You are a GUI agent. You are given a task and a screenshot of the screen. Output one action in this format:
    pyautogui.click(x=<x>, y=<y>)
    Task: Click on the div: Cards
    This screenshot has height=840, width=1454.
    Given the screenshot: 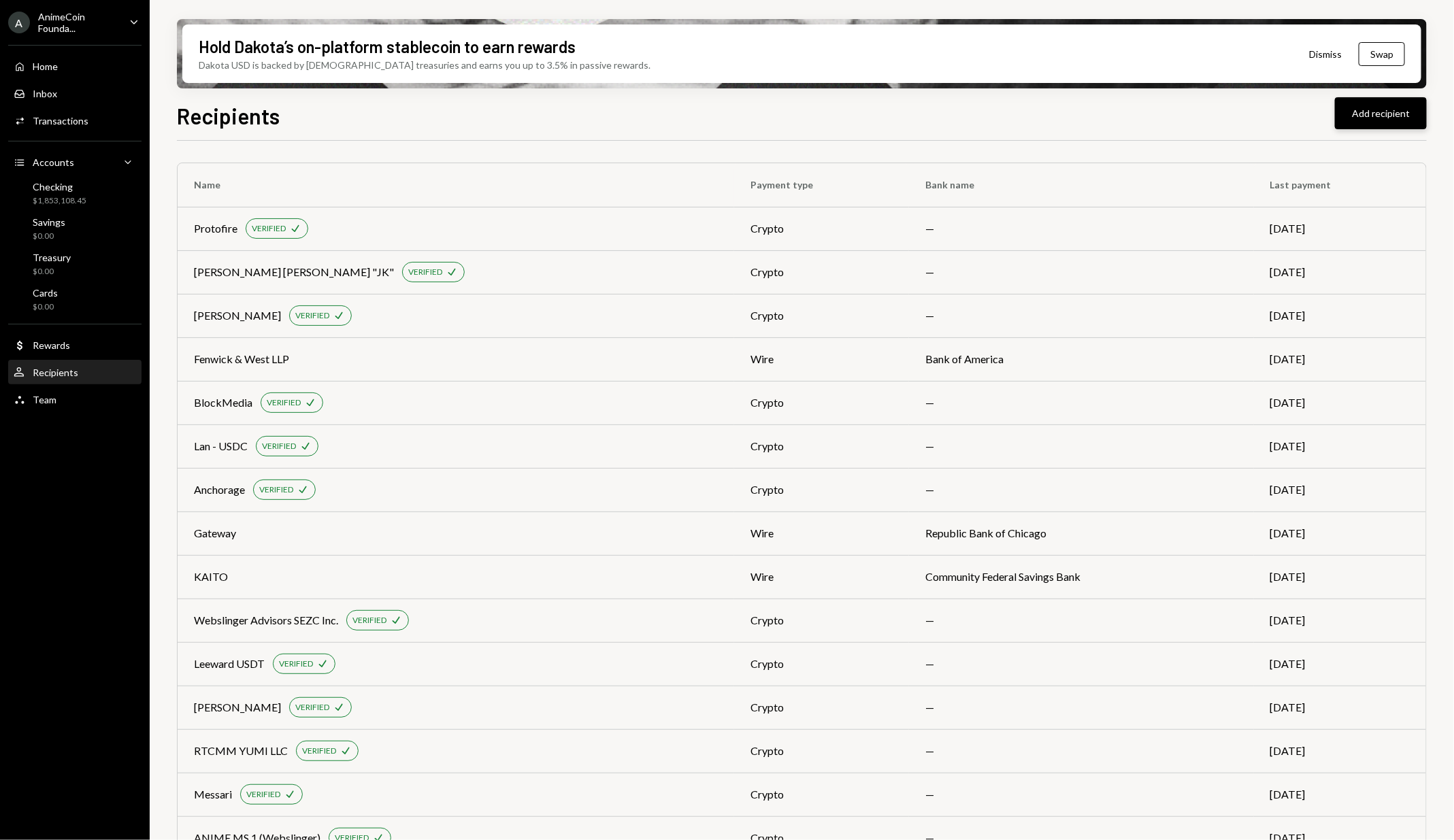 What is the action you would take?
    pyautogui.click(x=44, y=292)
    